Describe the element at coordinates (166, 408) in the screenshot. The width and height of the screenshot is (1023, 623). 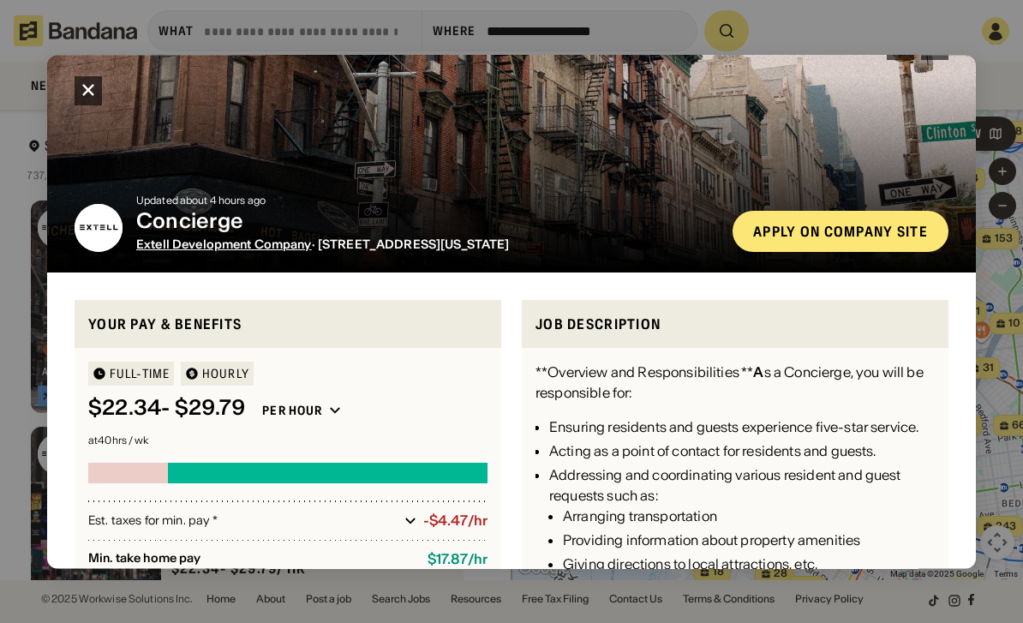
I see `div: $ 22.34 - $29.79` at that location.